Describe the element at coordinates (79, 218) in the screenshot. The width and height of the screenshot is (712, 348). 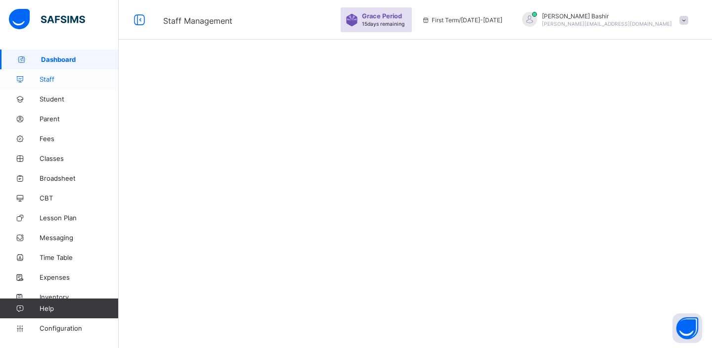
I see `span: Lesson Plan` at that location.